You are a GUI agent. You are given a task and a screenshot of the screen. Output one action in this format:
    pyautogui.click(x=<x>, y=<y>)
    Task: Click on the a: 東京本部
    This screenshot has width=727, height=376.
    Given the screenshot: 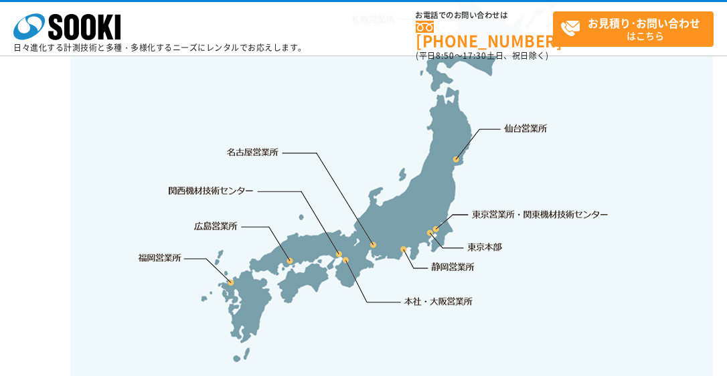 What is the action you would take?
    pyautogui.click(x=485, y=248)
    